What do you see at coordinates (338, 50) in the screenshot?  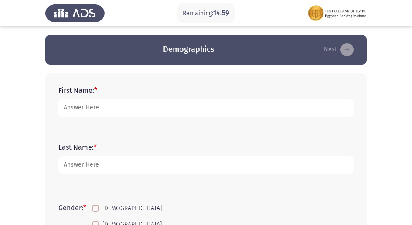 I see `button: load next page` at bounding box center [338, 50].